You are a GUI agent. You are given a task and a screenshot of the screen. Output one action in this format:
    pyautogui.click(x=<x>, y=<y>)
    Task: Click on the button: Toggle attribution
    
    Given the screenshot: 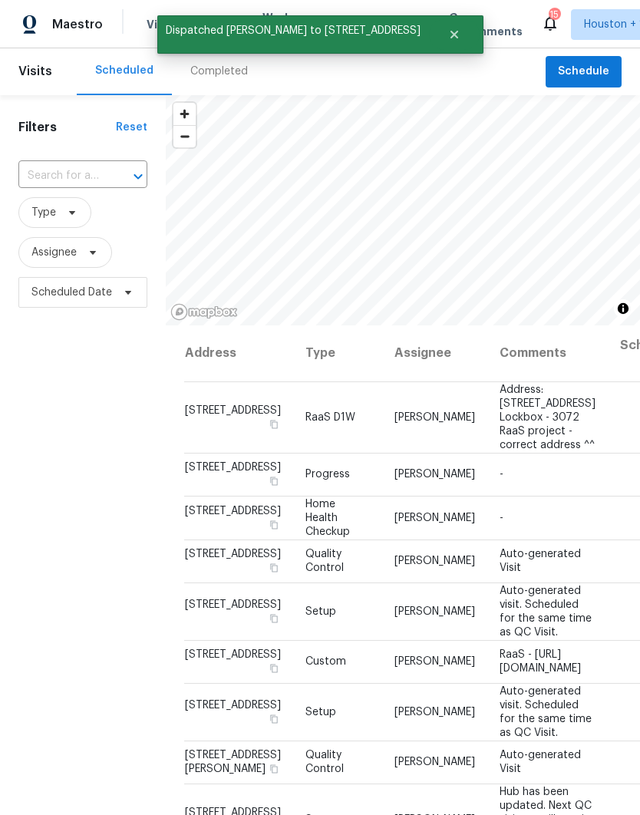 What is the action you would take?
    pyautogui.click(x=623, y=309)
    